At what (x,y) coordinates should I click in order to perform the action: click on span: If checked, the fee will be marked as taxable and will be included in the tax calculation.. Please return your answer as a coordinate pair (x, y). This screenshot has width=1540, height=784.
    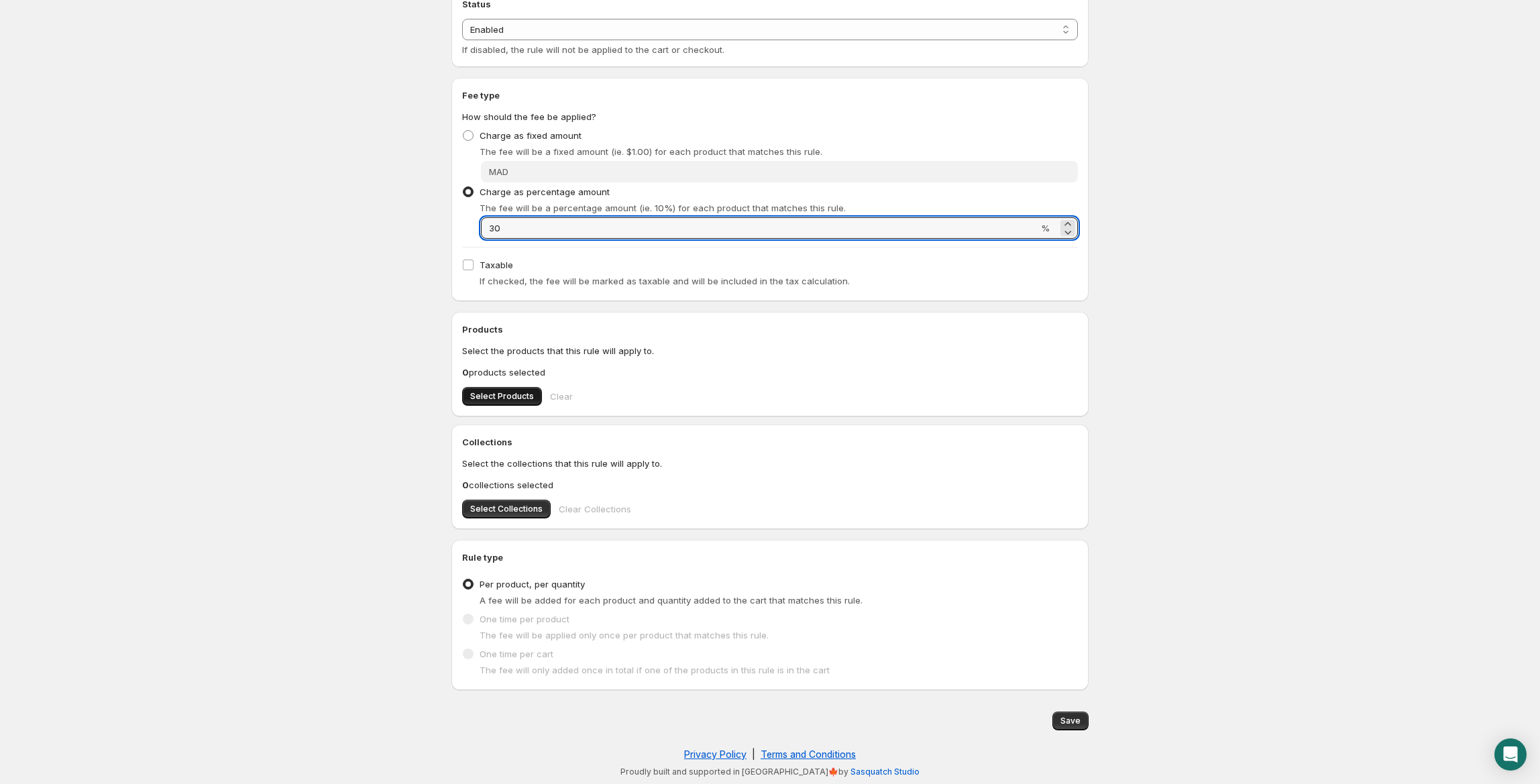
    Looking at the image, I should click on (664, 281).